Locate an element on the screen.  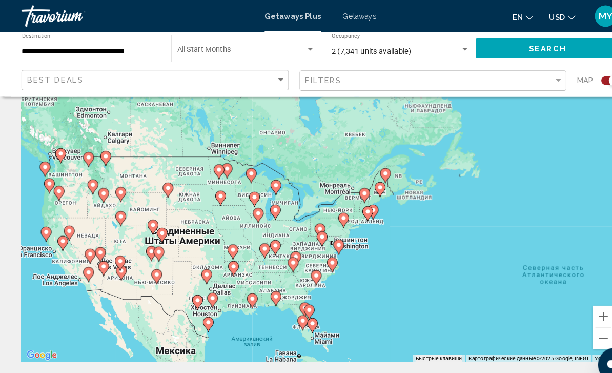
span: Best Deals is located at coordinates (53, 76).